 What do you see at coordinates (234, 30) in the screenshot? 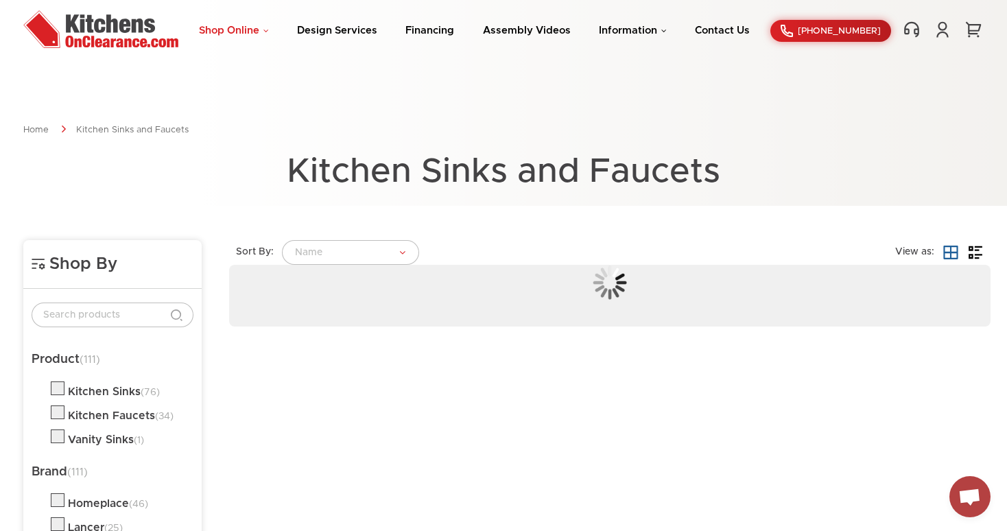
I see `a: Shop Online` at bounding box center [234, 30].